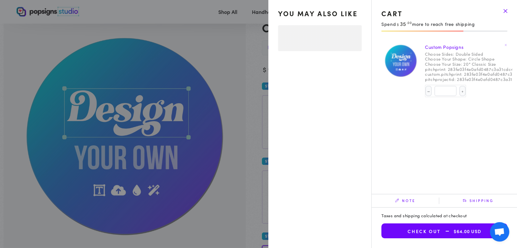 This screenshot has width=517, height=248. I want to click on dd: Double Sided, so click(469, 54).